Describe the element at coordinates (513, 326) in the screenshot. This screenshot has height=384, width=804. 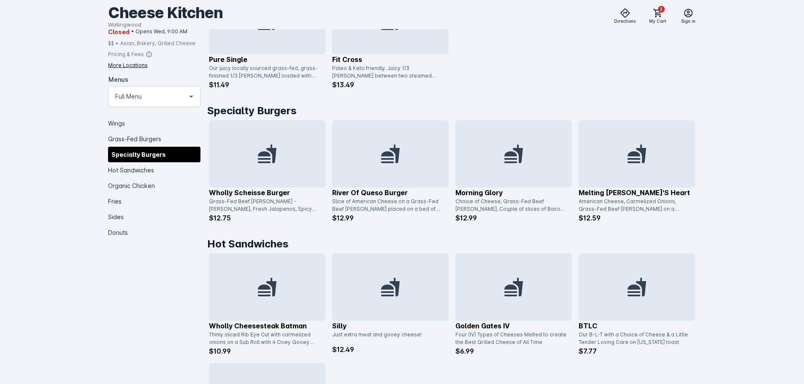
I see `p: Golden Gates IV` at that location.